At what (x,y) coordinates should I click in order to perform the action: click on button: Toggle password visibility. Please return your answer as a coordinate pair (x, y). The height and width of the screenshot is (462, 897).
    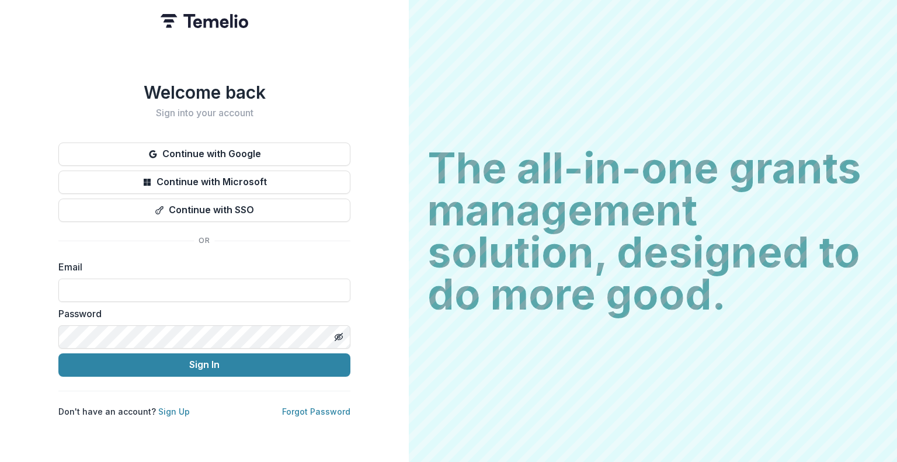
    Looking at the image, I should click on (339, 337).